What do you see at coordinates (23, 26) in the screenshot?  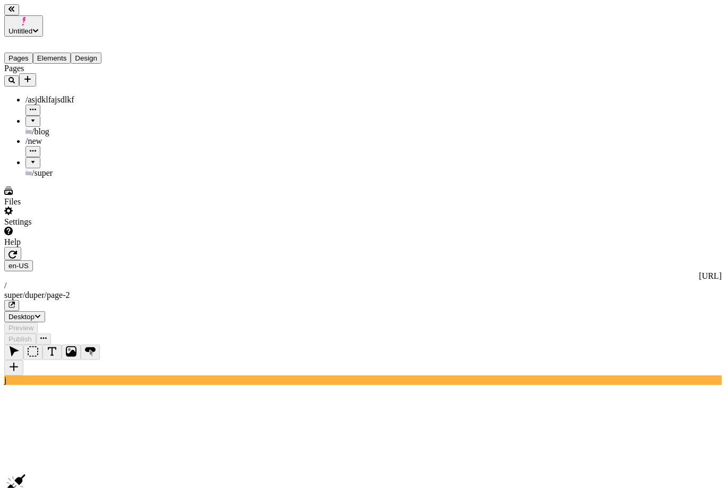 I see `button: Untitled` at bounding box center [23, 26].